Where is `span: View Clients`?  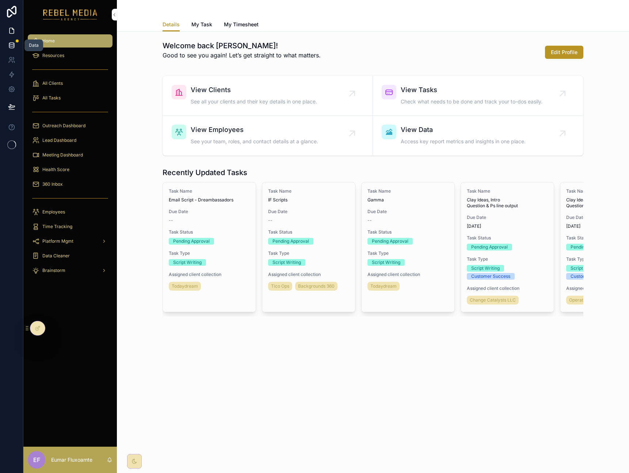 span: View Clients is located at coordinates (254, 90).